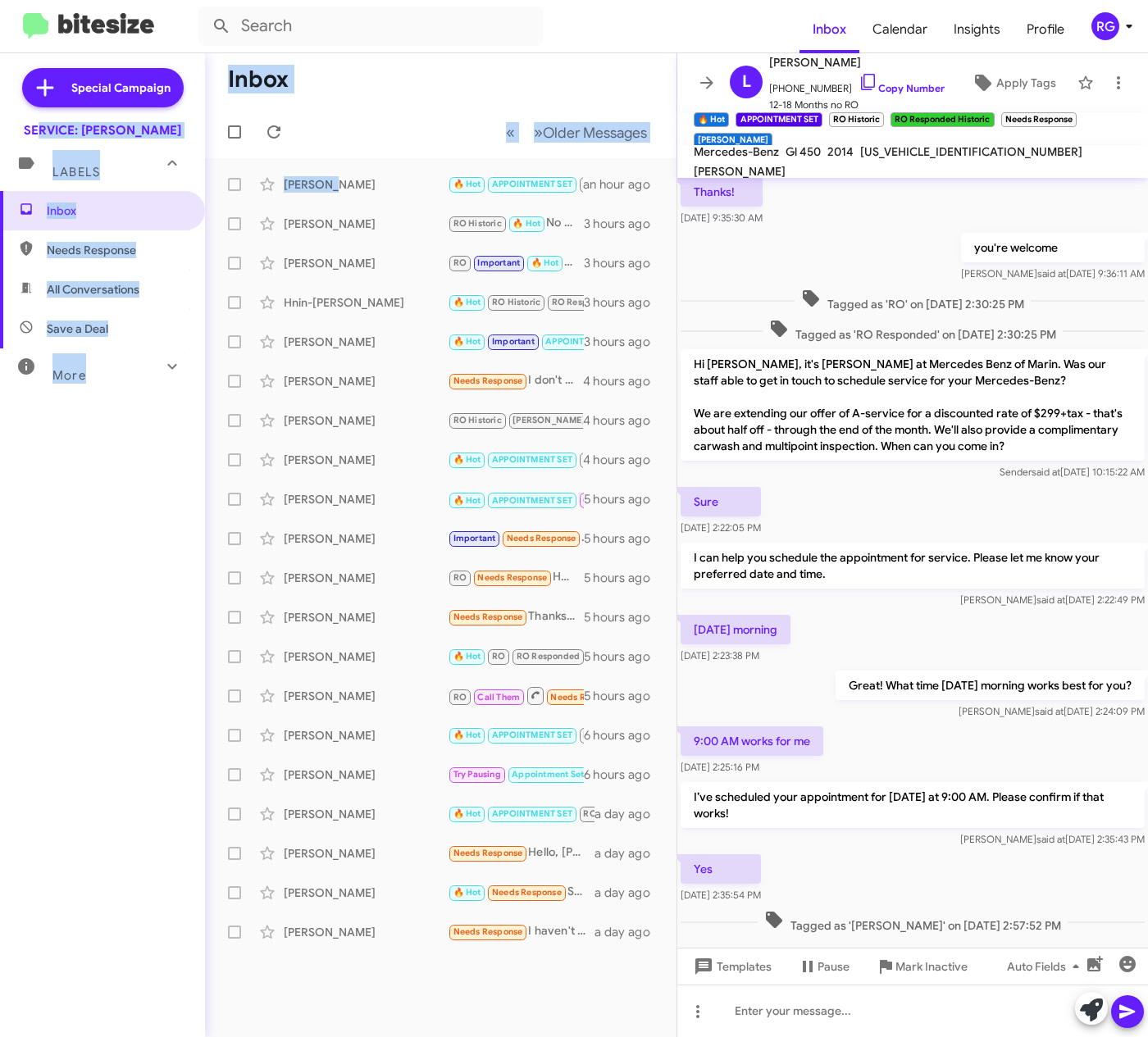 The width and height of the screenshot is (1148, 1037). I want to click on div: no thank you, so click(515, 341).